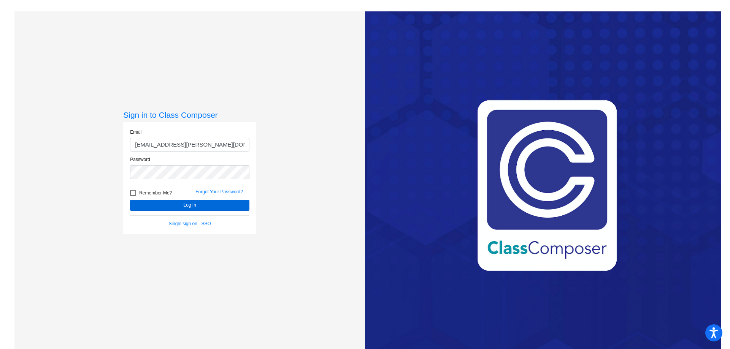 Image resolution: width=730 pixels, height=349 pixels. Describe the element at coordinates (190, 115) in the screenshot. I see `h3: Sign in to Class Composer` at that location.